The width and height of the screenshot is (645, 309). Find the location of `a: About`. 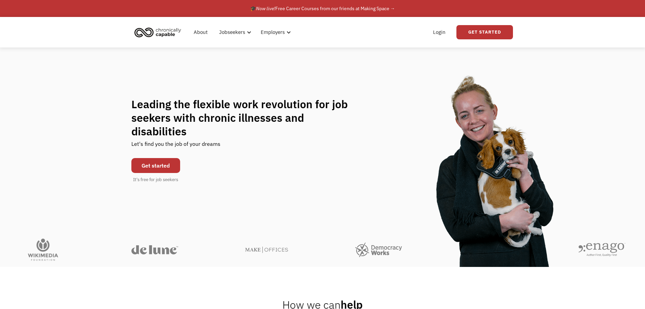

a: About is located at coordinates (201, 32).